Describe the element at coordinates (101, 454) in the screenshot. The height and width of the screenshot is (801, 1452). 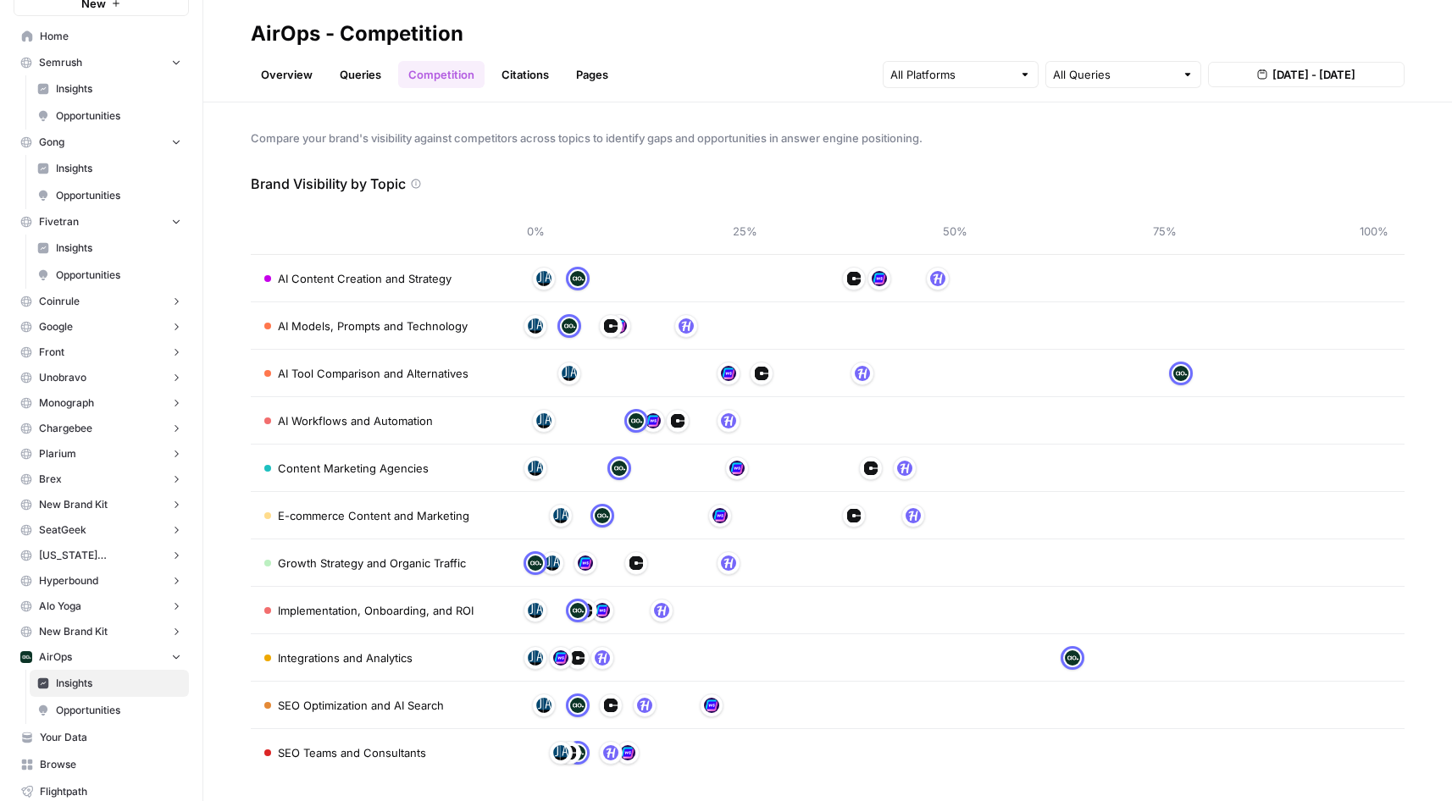
I see `button: Plarium` at that location.